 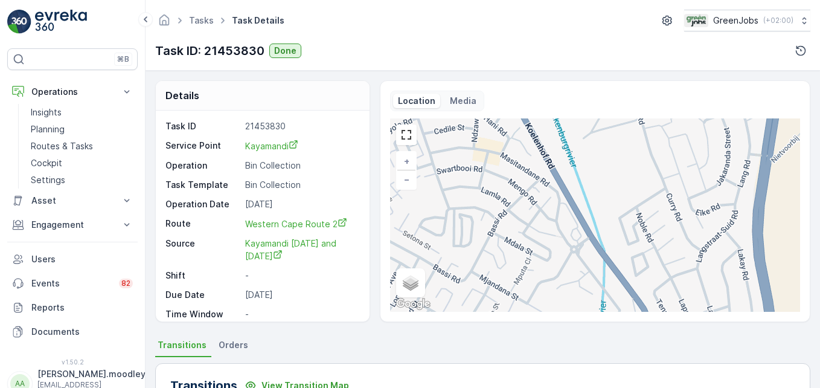 What do you see at coordinates (72, 283) in the screenshot?
I see `a: Events82` at bounding box center [72, 283].